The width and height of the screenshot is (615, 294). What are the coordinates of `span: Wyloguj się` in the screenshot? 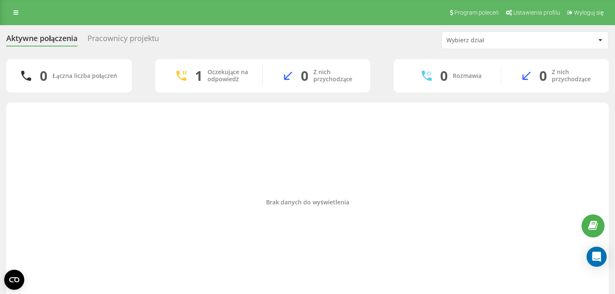 It's located at (589, 13).